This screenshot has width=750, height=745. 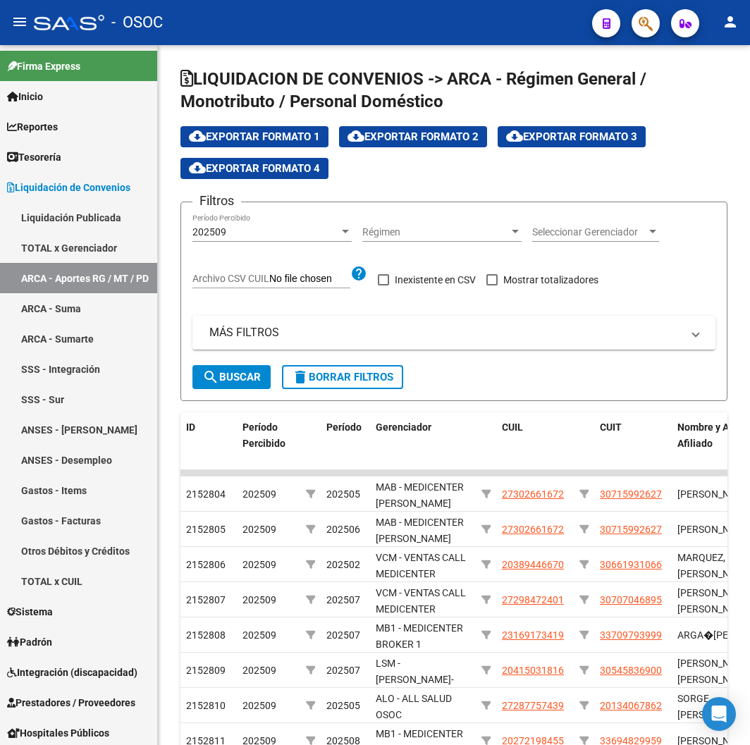 What do you see at coordinates (206, 706) in the screenshot?
I see `span: 2152810` at bounding box center [206, 706].